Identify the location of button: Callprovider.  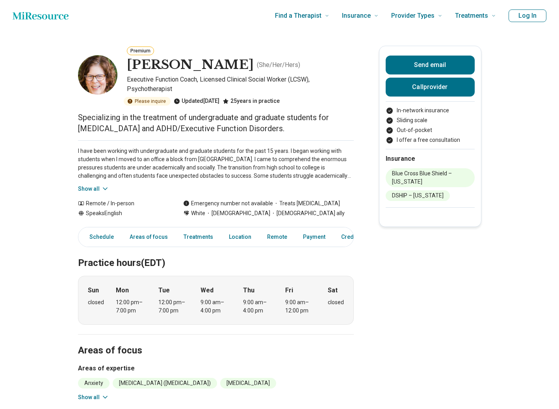
(430, 87).